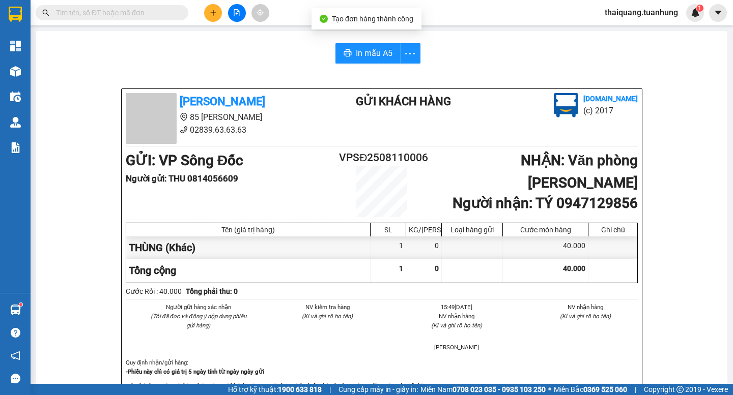  I want to click on strong: 1900 633 818, so click(300, 390).